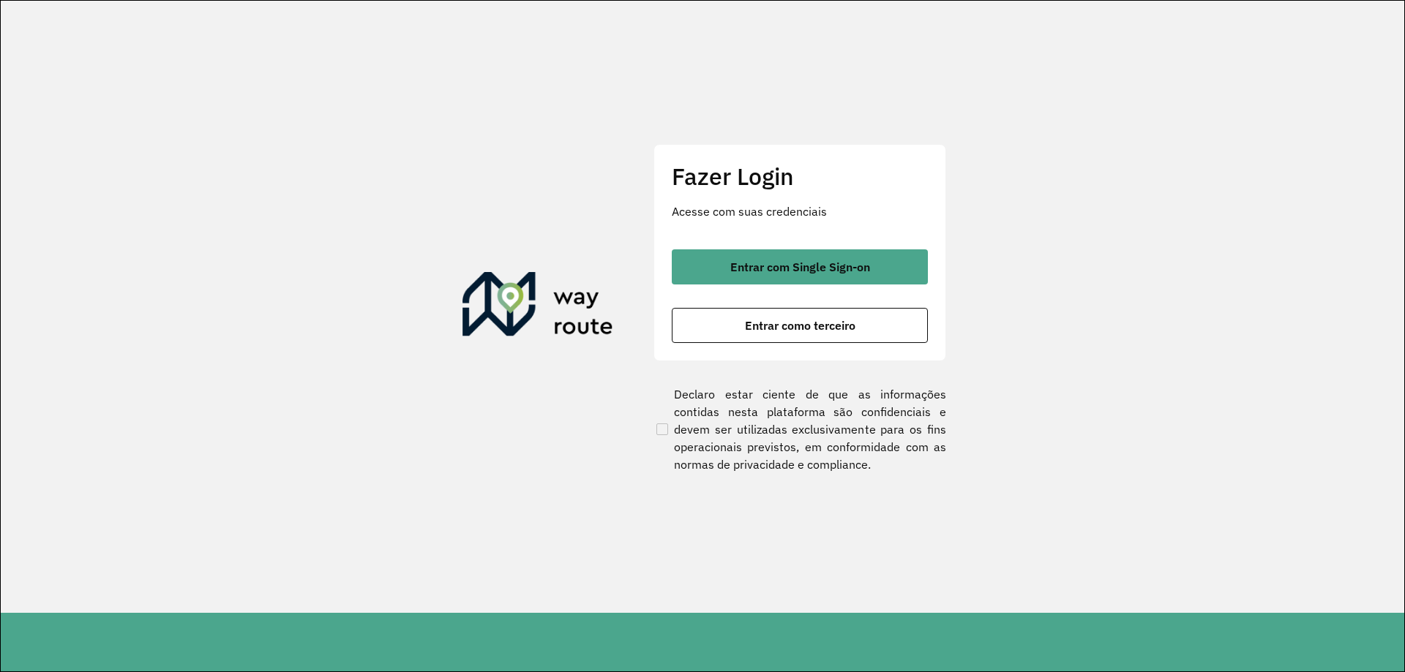 This screenshot has width=1405, height=672. I want to click on img: Roteirizador AmbevTech, so click(538, 307).